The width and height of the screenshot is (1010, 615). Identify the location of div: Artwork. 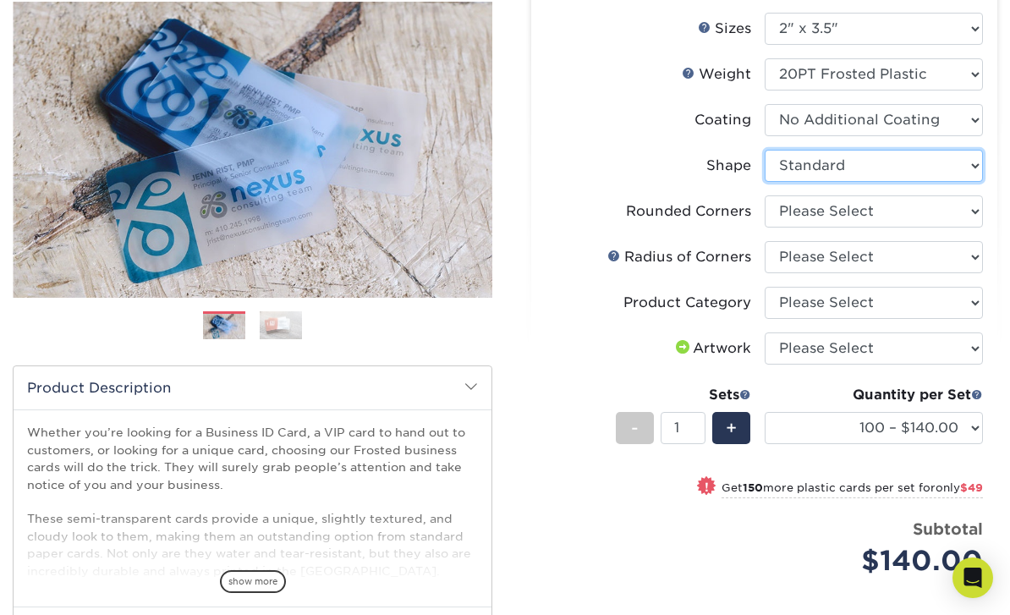
(712, 349).